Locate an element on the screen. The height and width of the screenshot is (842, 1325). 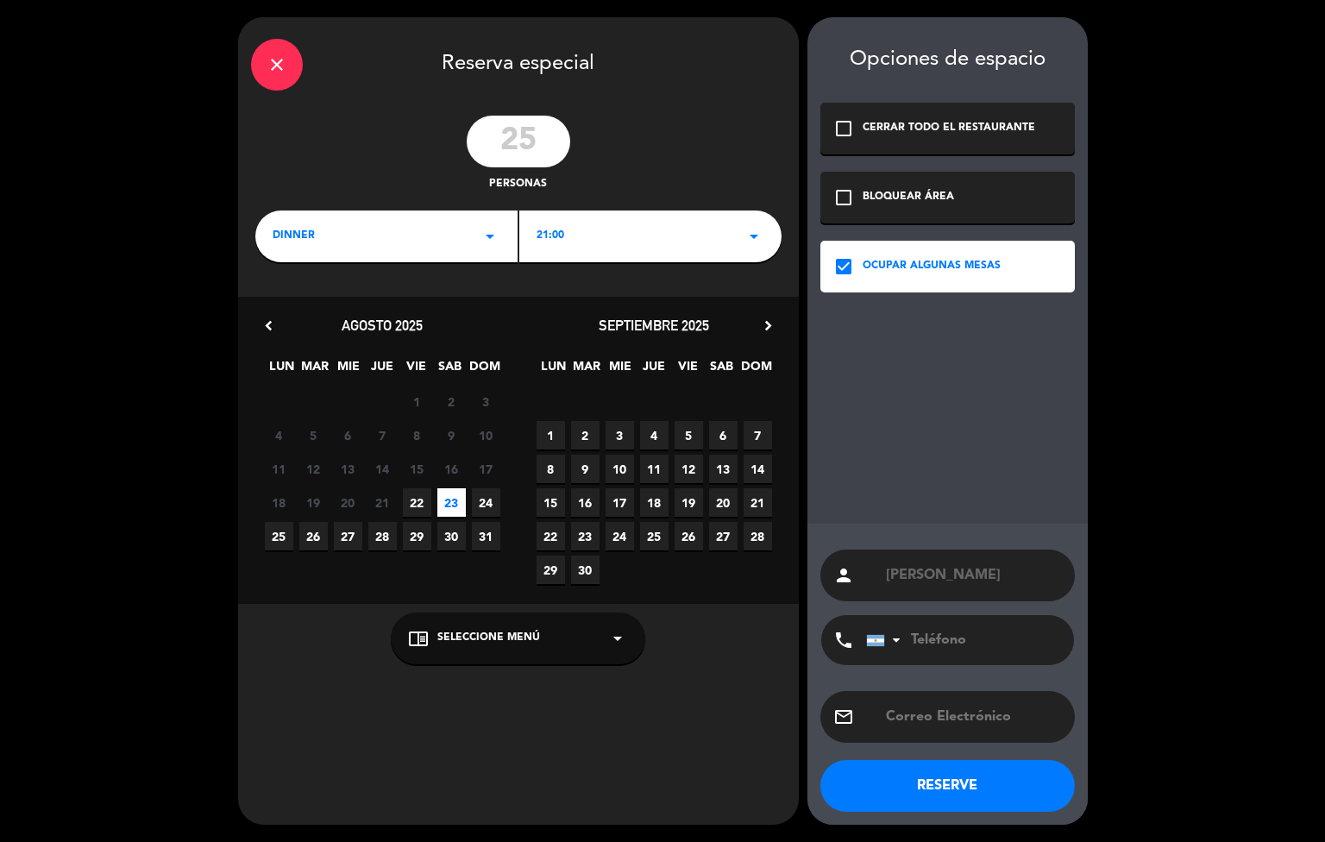
span: dinner is located at coordinates (293, 236).